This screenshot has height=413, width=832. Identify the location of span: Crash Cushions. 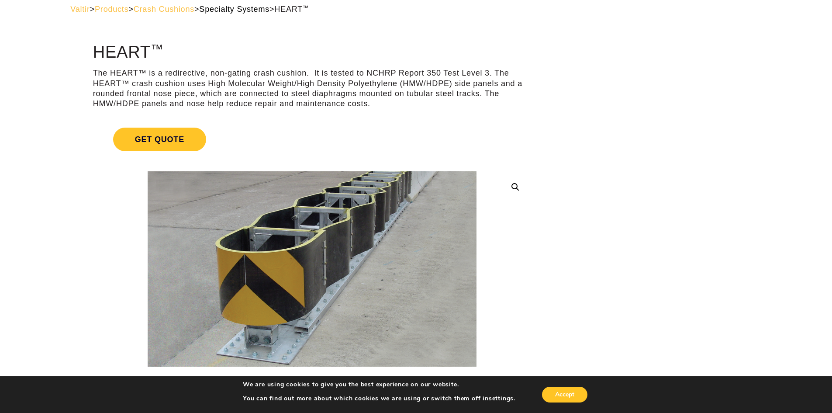
(164, 9).